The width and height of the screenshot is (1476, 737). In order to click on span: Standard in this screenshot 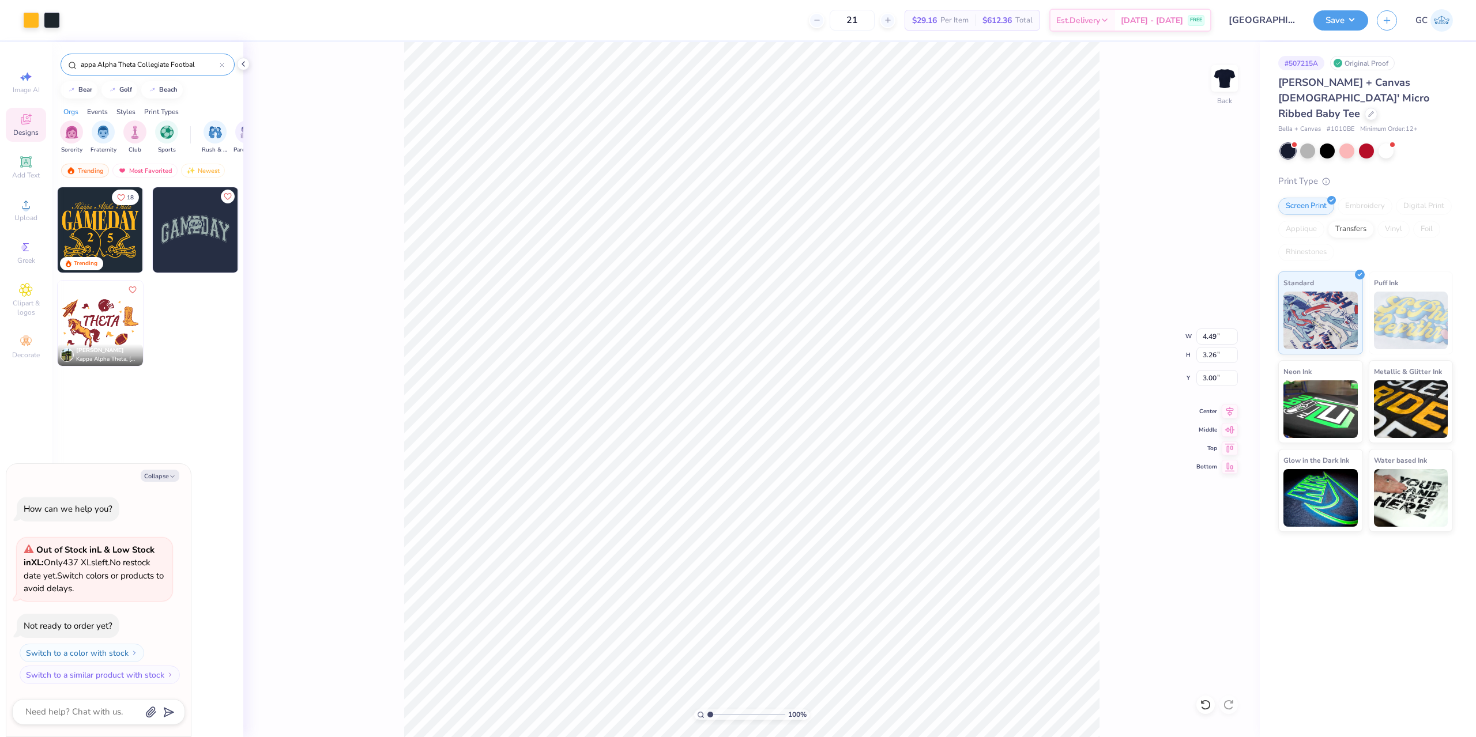, I will do `click(1298, 282)`.